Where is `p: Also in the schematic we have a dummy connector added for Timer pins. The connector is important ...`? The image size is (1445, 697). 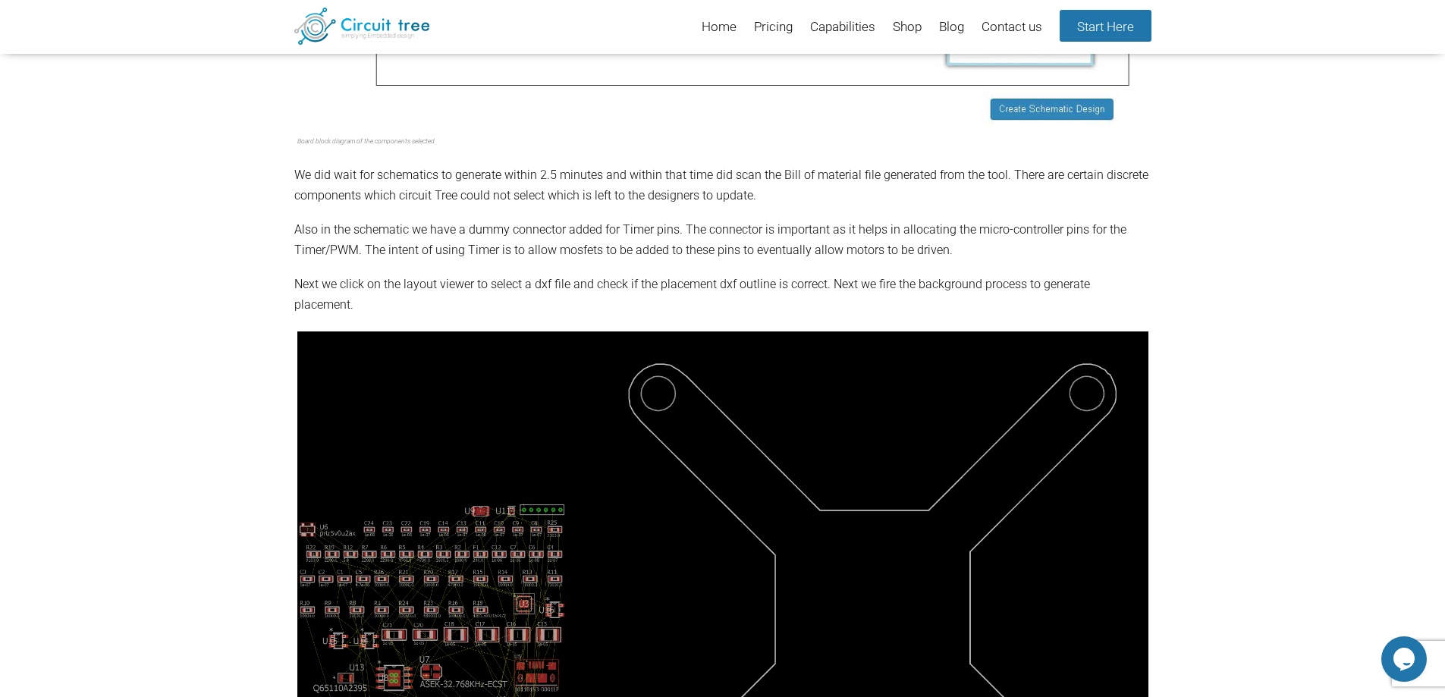 p: Also in the schematic we have a dummy connector added for Timer pins. The connector is important ... is located at coordinates (723, 240).